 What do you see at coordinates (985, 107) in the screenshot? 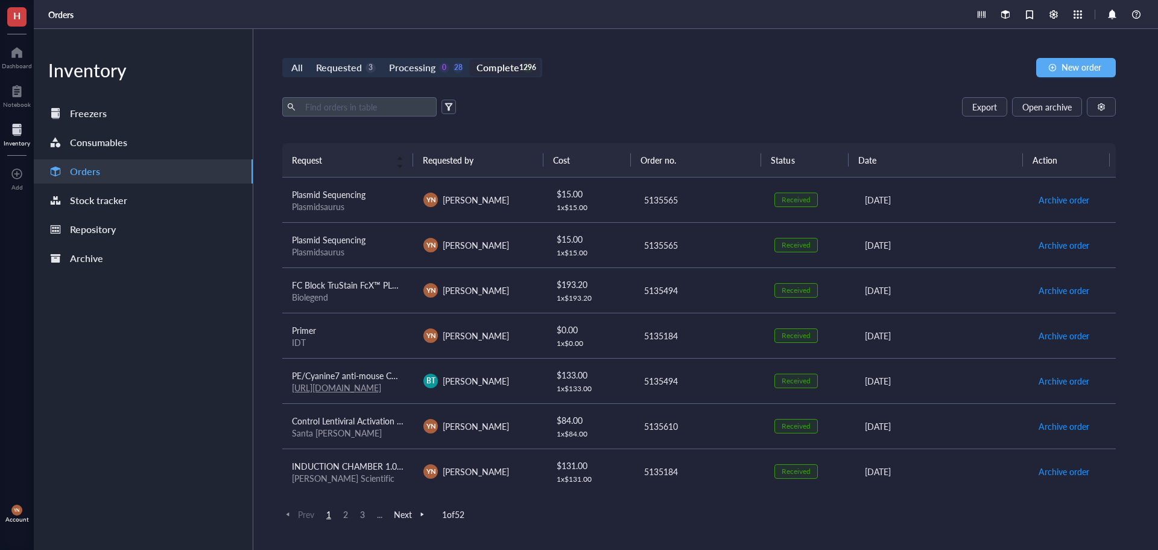
I see `span: Export` at bounding box center [985, 107].